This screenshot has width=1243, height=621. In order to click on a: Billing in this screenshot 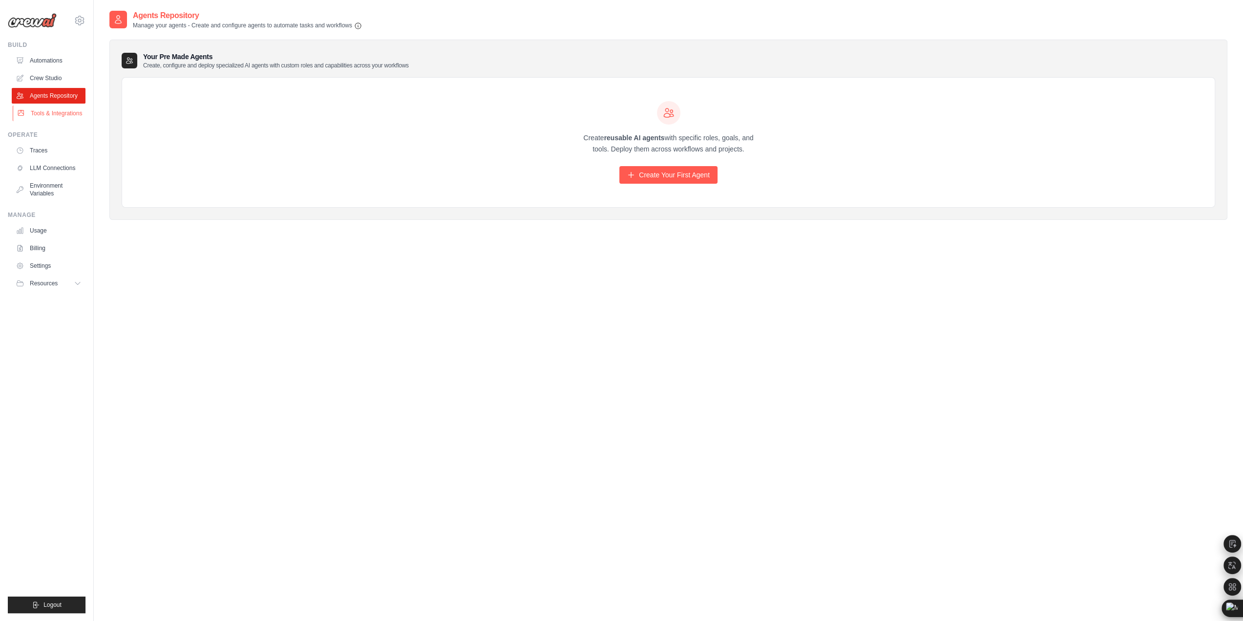, I will do `click(48, 248)`.